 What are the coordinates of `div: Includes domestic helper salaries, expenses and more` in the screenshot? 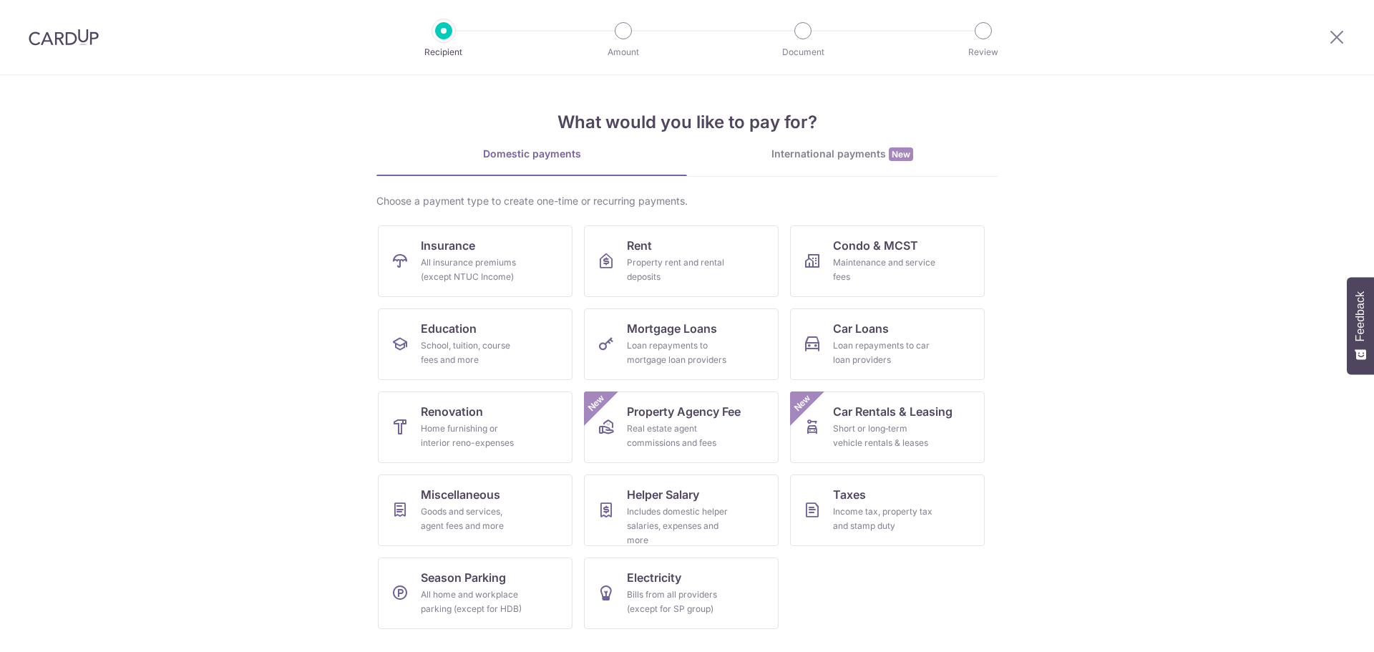 It's located at (678, 526).